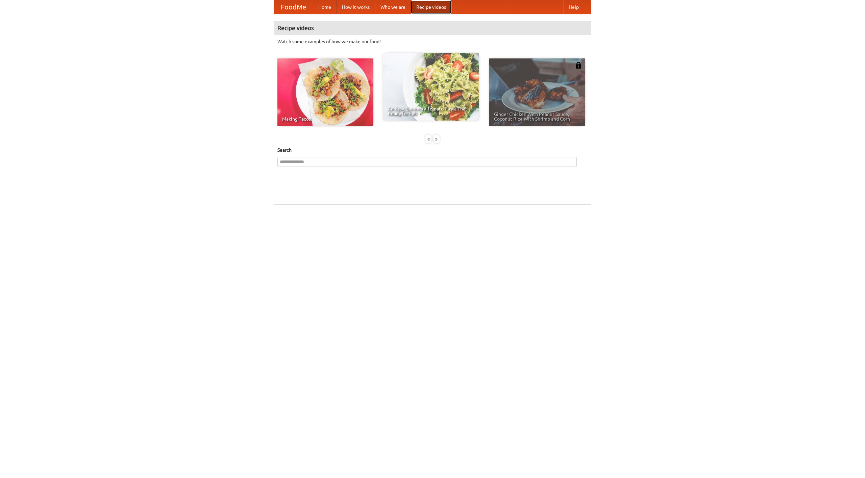  Describe the element at coordinates (325, 119) in the screenshot. I see `span: Making Tacos` at that location.